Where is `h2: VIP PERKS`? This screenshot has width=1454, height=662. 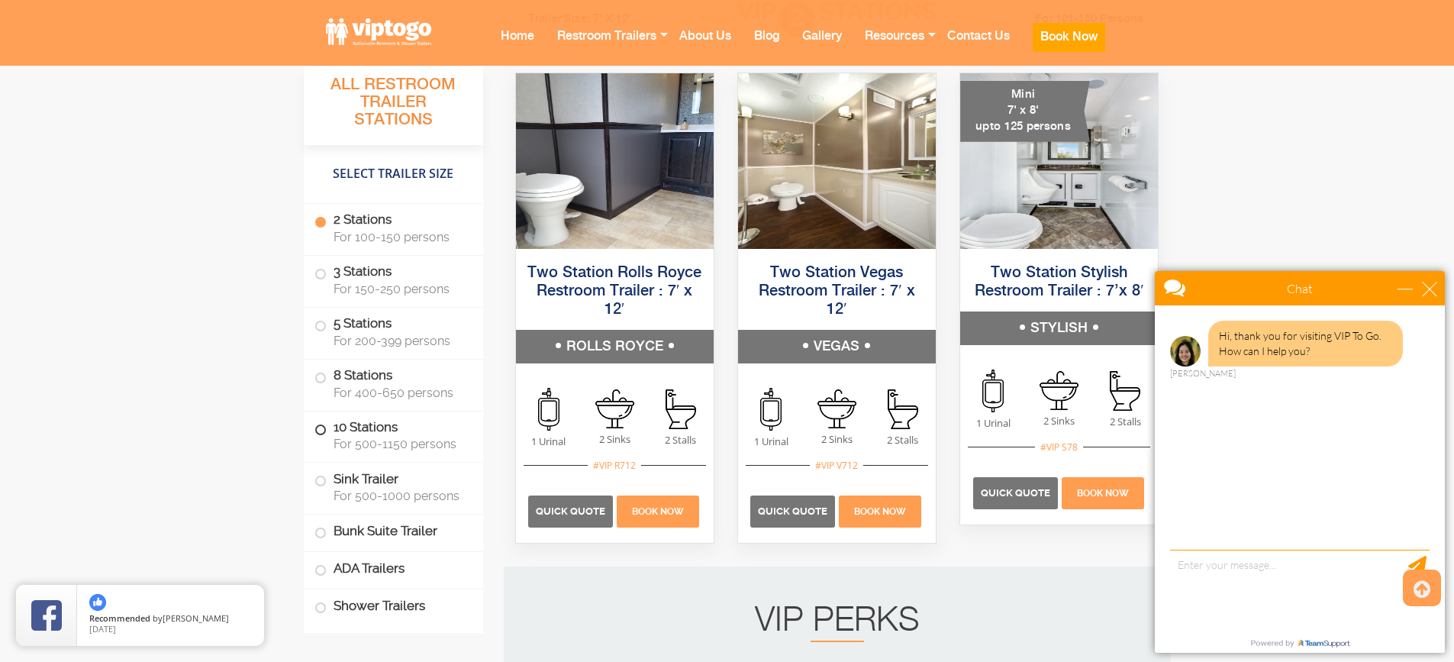 h2: VIP PERKS is located at coordinates (837, 624).